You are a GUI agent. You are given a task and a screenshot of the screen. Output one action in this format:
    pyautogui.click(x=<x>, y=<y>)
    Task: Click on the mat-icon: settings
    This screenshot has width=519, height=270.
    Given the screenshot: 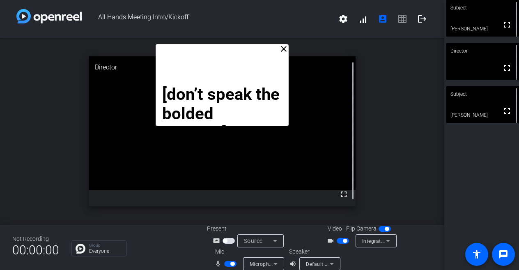 What is the action you would take?
    pyautogui.click(x=343, y=19)
    